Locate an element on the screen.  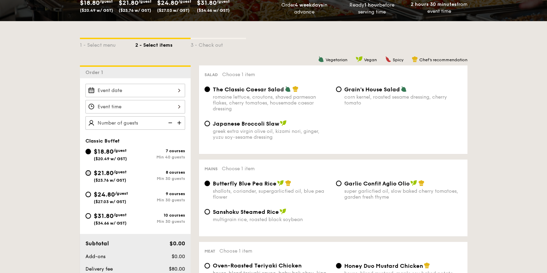
span: $21.80 is located at coordinates (104, 173).